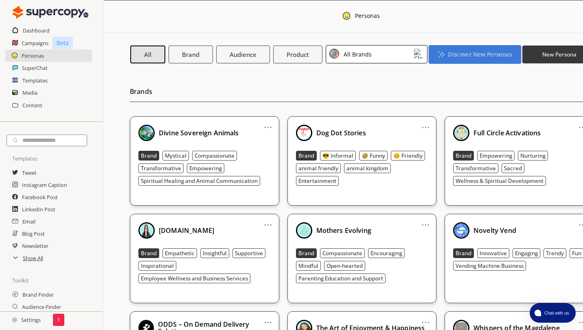 The width and height of the screenshot is (583, 330). What do you see at coordinates (308, 266) in the screenshot?
I see `b: Mindful` at bounding box center [308, 266].